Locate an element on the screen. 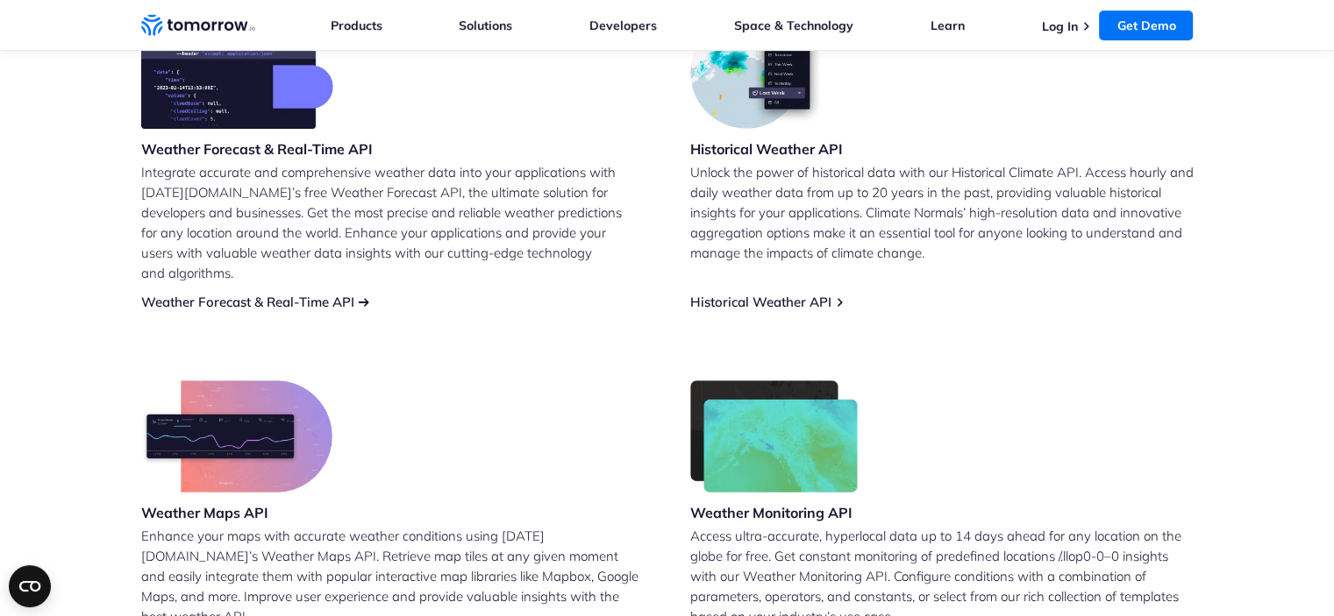  h3: Weather Forecast & Real-Time API is located at coordinates (257, 149).